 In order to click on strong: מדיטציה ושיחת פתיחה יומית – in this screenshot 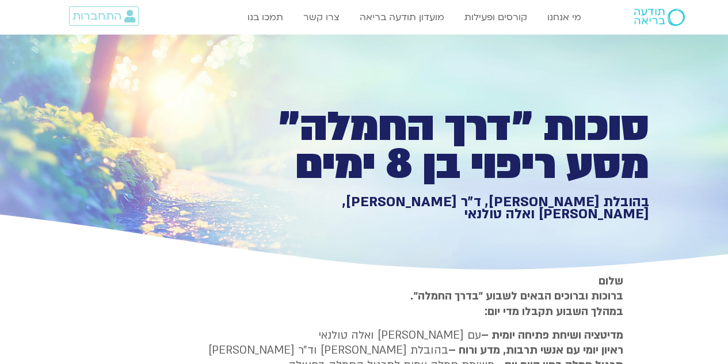, I will do `click(552, 335)`.